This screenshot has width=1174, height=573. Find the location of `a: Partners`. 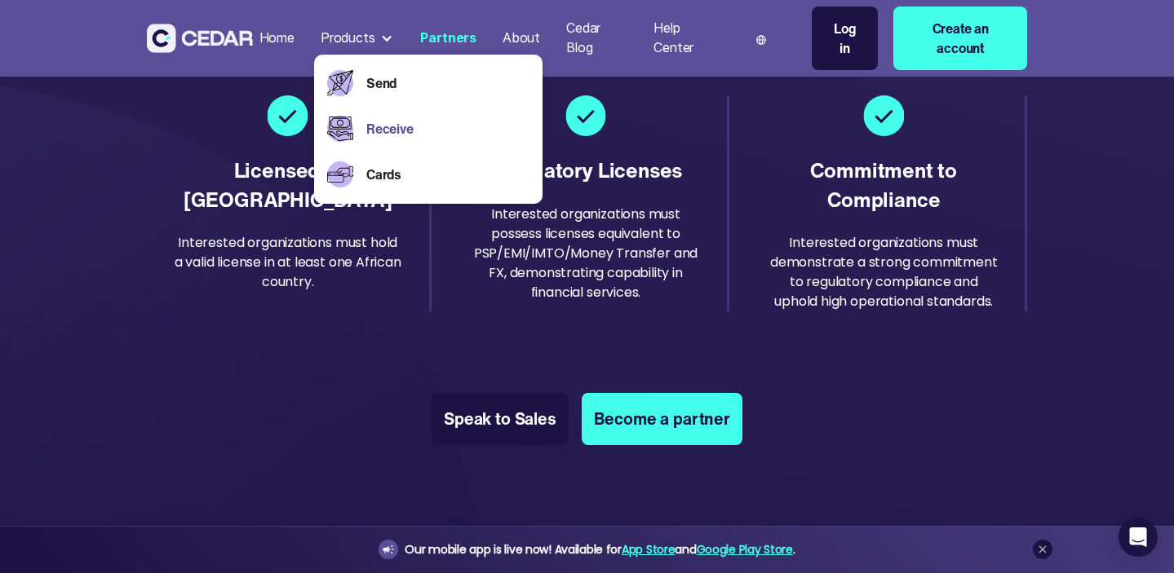

a: Partners is located at coordinates (448, 38).